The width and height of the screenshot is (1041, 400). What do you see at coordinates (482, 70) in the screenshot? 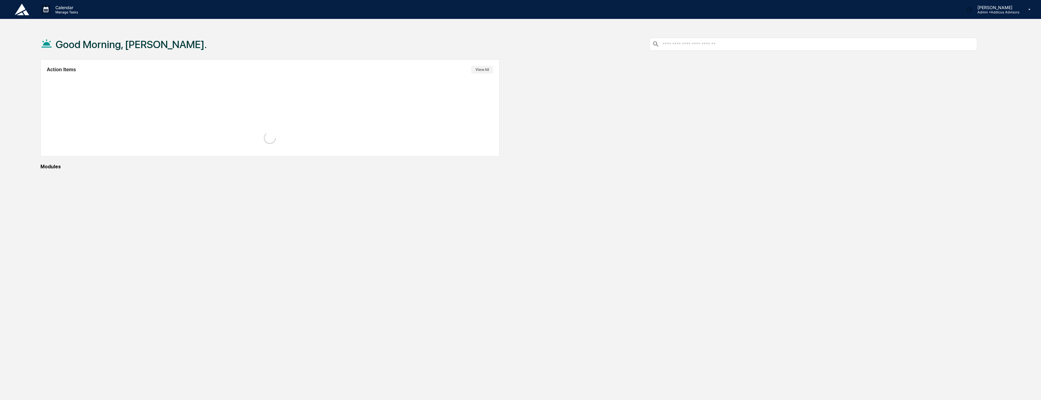
I see `a: View All` at bounding box center [482, 70].